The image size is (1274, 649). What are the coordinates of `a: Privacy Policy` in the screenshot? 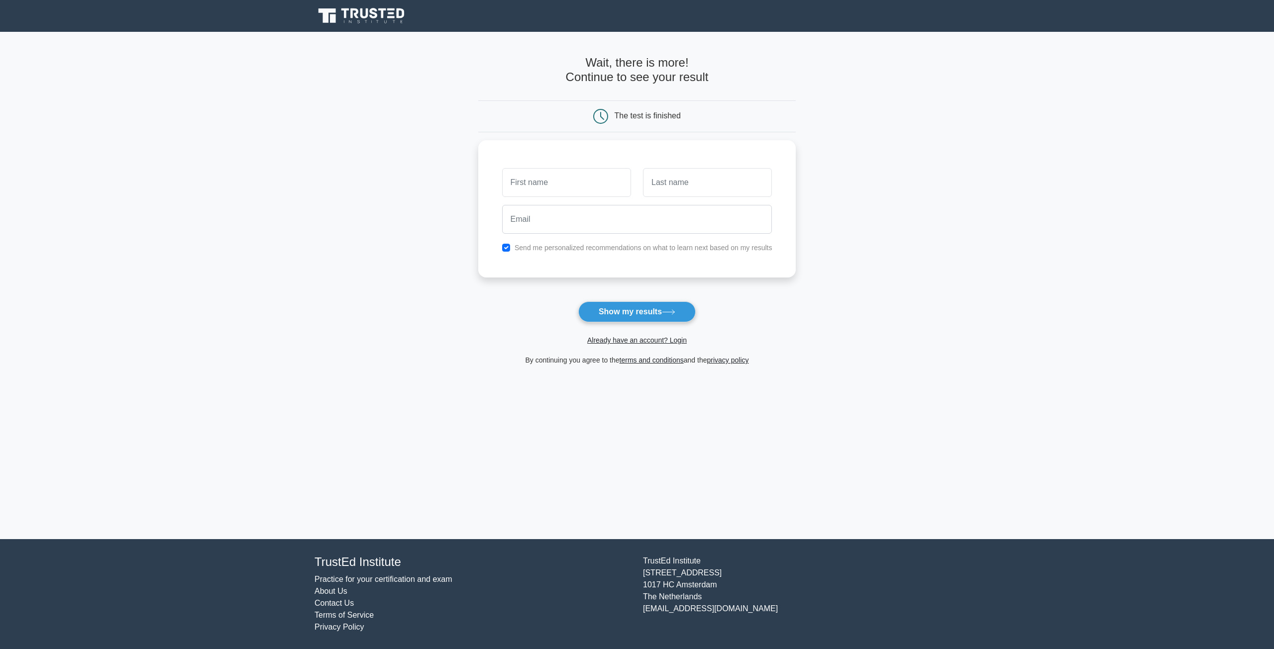 It's located at (339, 627).